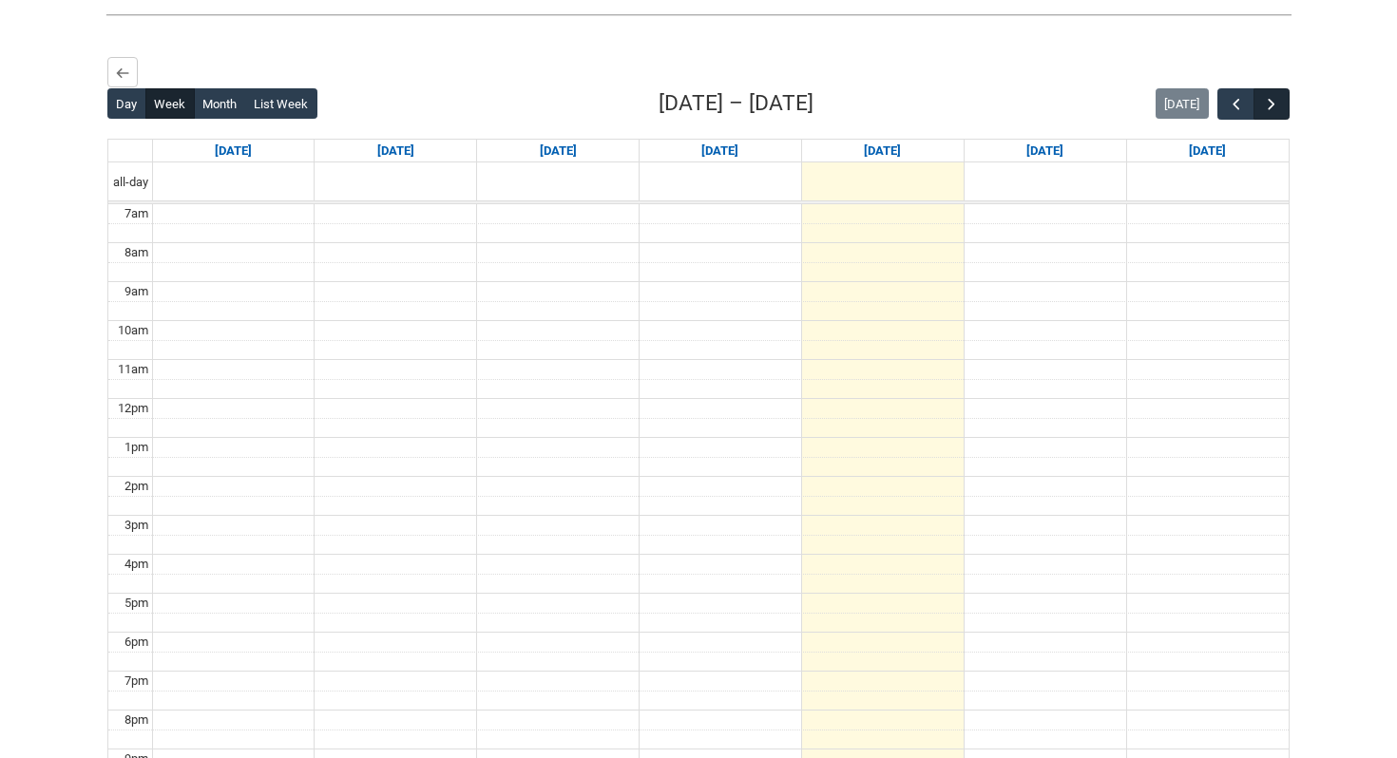 Image resolution: width=1397 pixels, height=758 pixels. I want to click on button: Day, so click(126, 104).